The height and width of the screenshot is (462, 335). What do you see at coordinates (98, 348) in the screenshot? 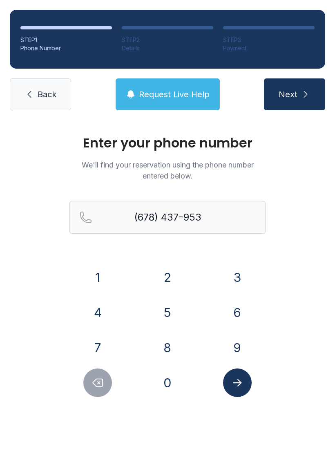
I see `button: 7` at bounding box center [98, 348].